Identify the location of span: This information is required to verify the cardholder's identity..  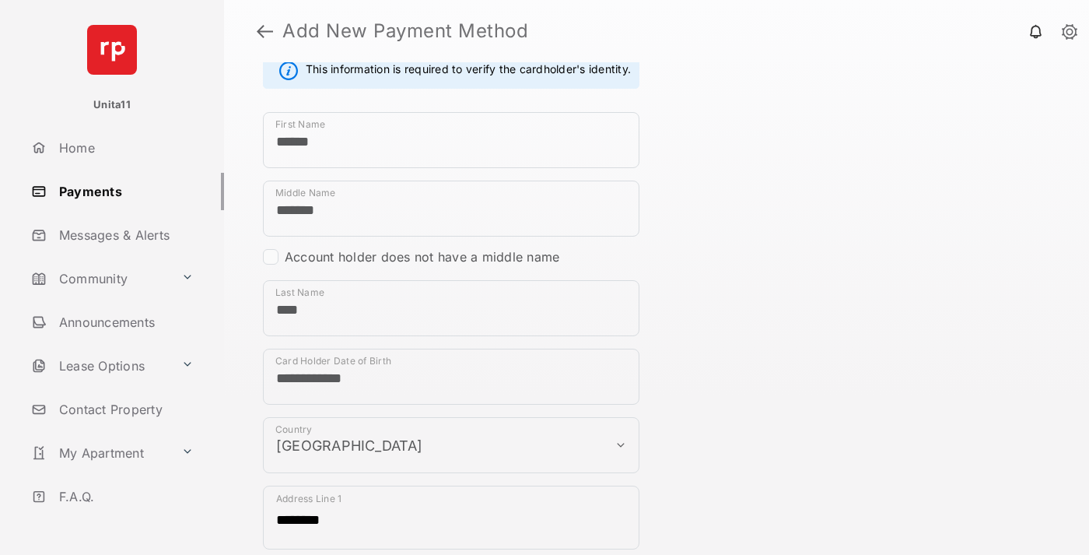
(468, 71).